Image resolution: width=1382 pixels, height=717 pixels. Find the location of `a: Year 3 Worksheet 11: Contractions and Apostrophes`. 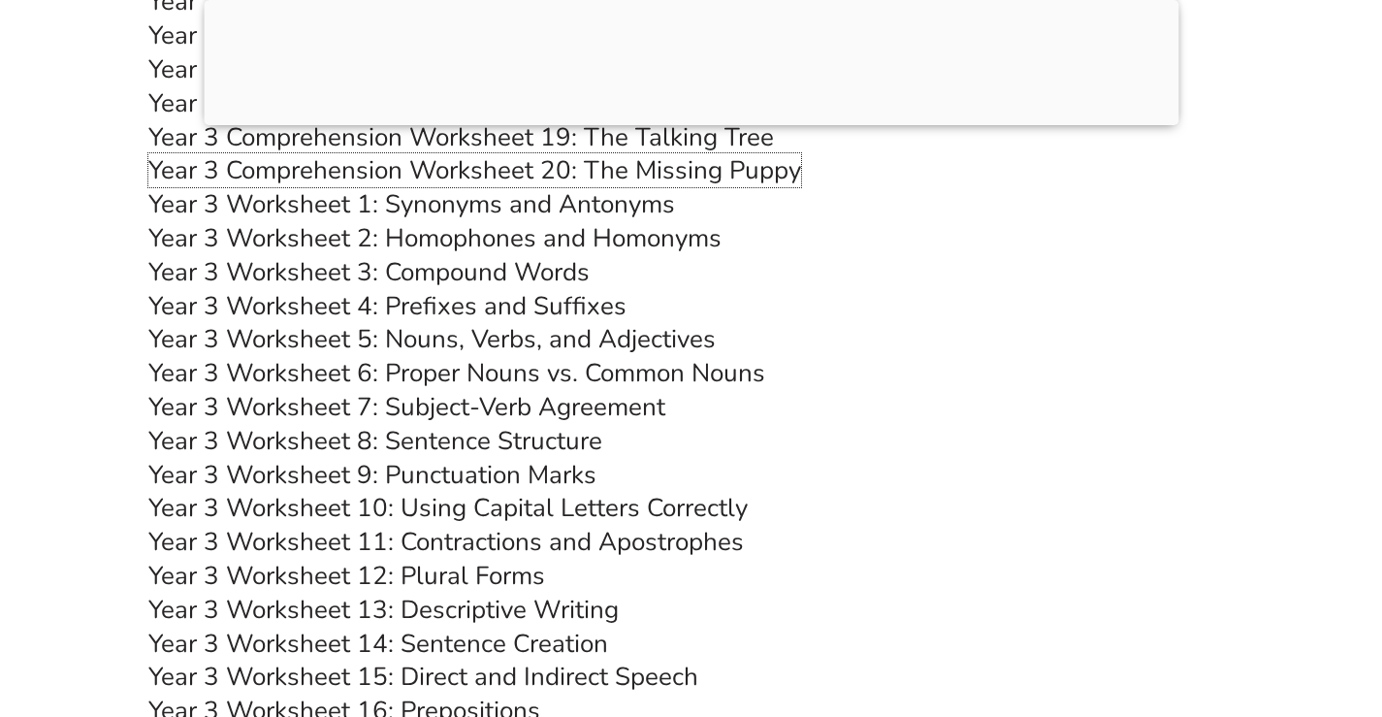

a: Year 3 Worksheet 11: Contractions and Apostrophes is located at coordinates (446, 541).